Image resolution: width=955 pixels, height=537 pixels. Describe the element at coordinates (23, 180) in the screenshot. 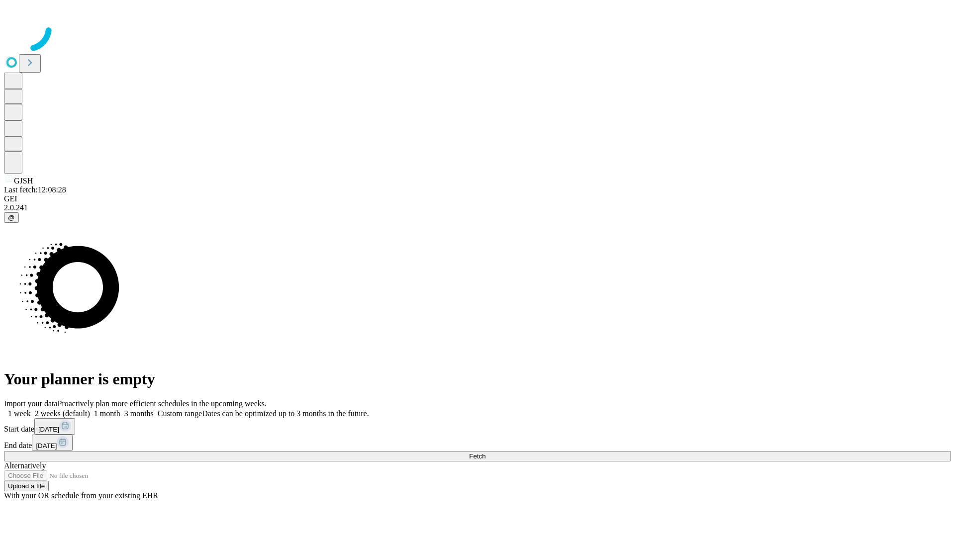

I see `span: GJSH` at that location.